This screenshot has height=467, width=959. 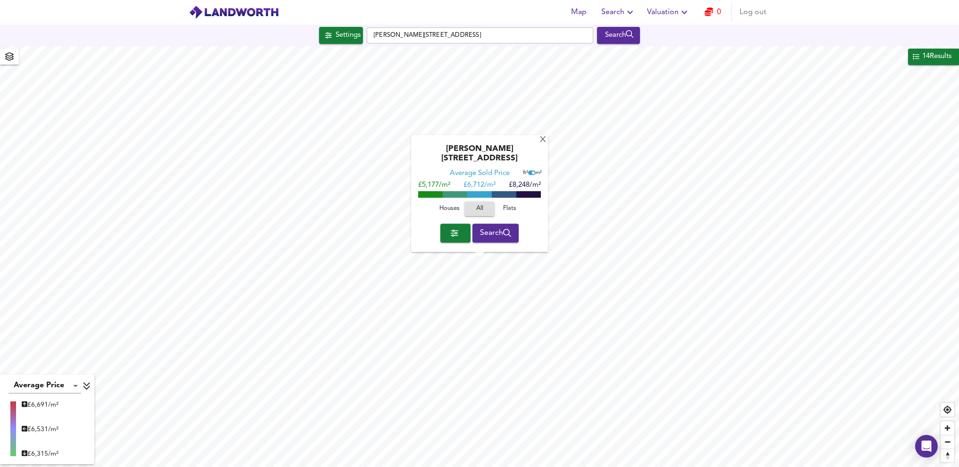 I want to click on span: Zoom in, so click(x=948, y=428).